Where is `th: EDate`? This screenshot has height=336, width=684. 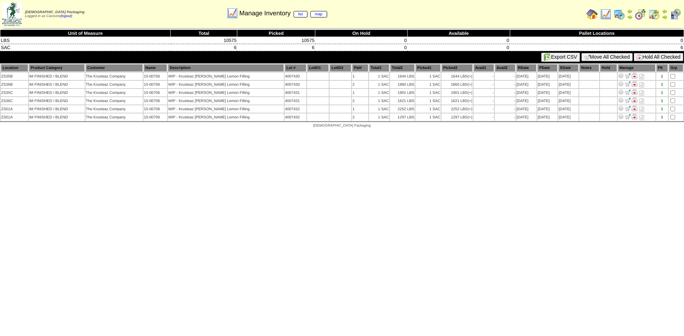 th: EDate is located at coordinates (568, 68).